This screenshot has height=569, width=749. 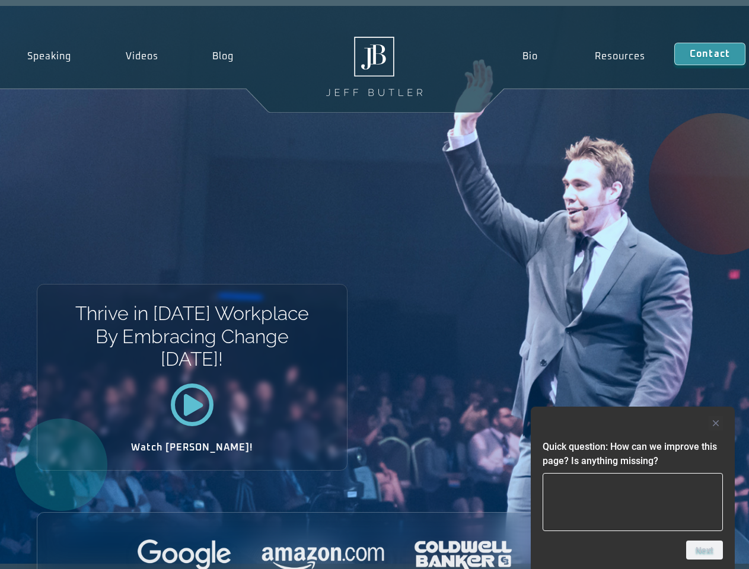 I want to click on nav: Menu, so click(x=583, y=56).